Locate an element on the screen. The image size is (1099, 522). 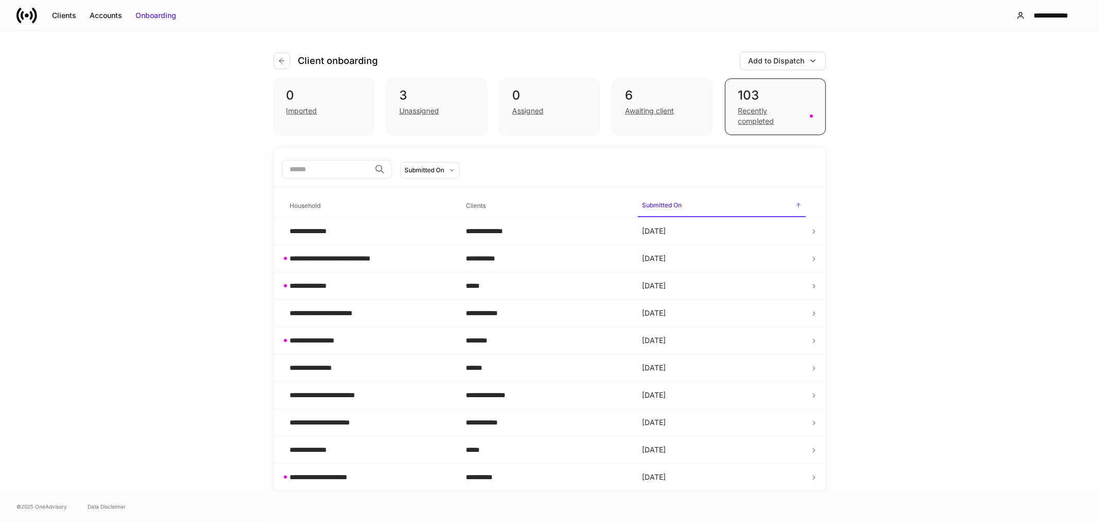
h6: Household is located at coordinates (306, 205).